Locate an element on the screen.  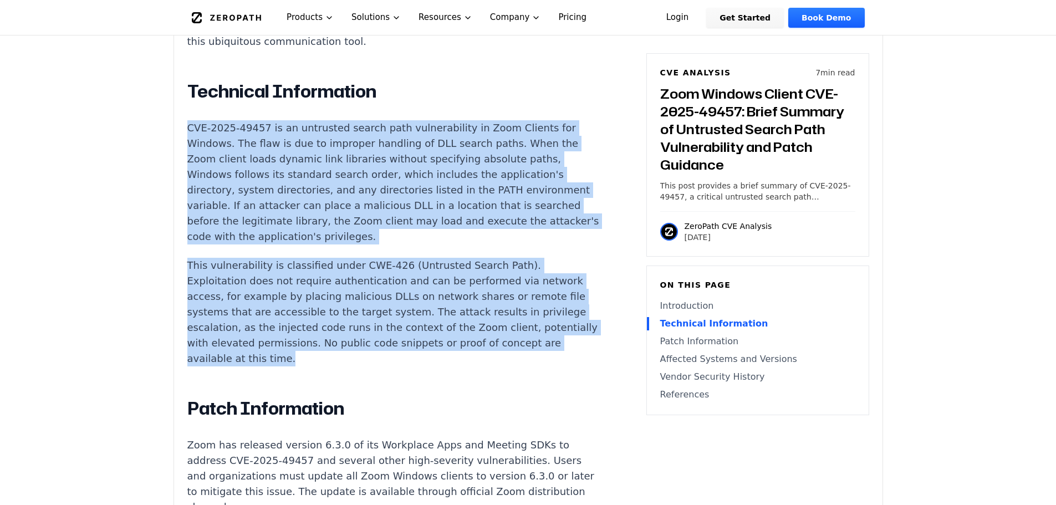
a: Patch Information is located at coordinates (758, 342).